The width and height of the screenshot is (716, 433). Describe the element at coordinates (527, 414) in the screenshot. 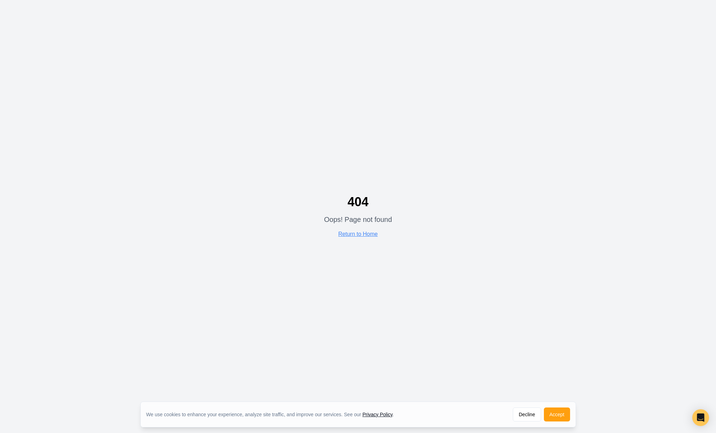

I see `button: Decline` at that location.